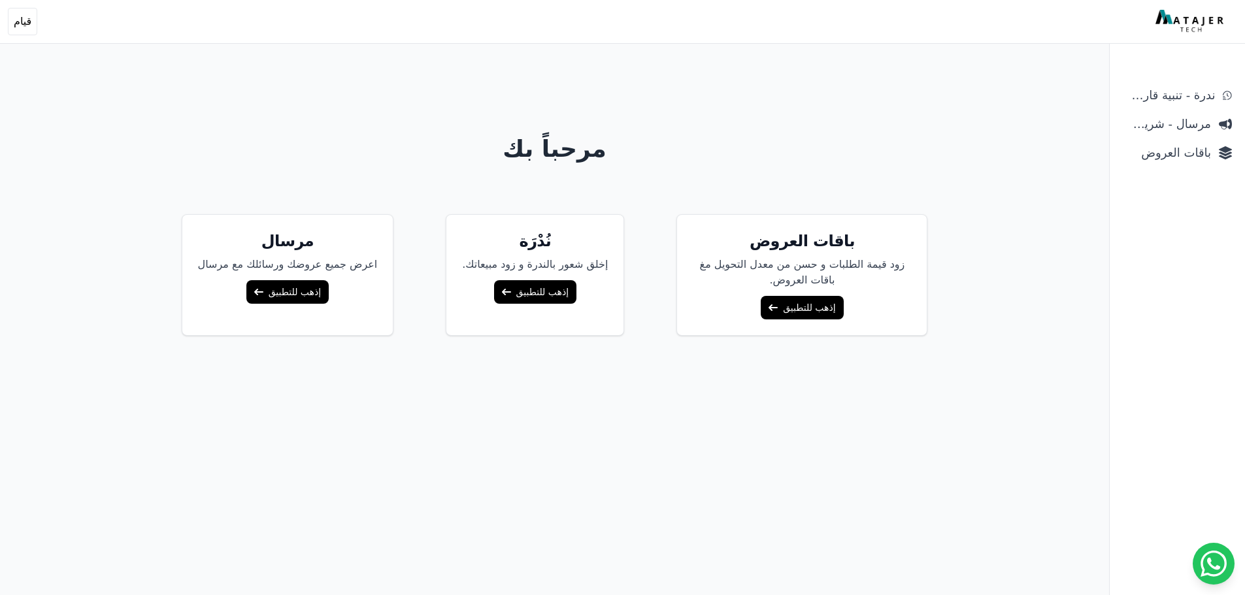 The width and height of the screenshot is (1245, 595). I want to click on img: MatajerTech Logo, so click(1190, 22).